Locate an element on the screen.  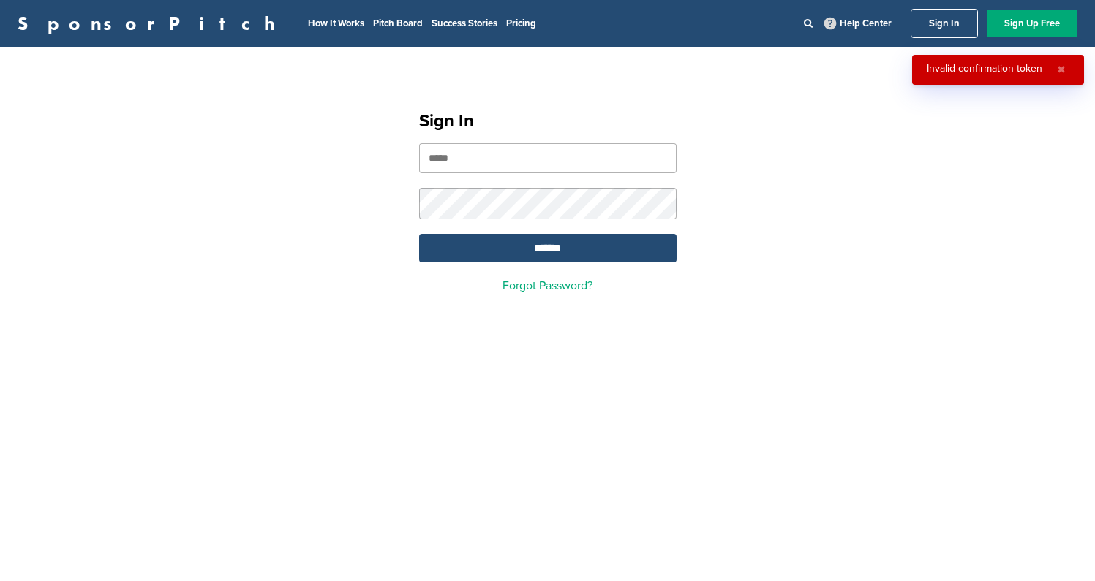
button: Close is located at coordinates (1061, 69).